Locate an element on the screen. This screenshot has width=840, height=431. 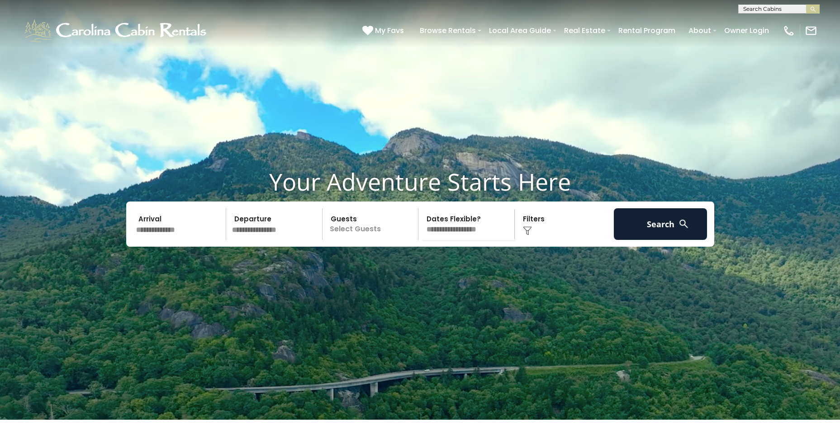
h1: Your Adventure Starts Here is located at coordinates (420, 182).